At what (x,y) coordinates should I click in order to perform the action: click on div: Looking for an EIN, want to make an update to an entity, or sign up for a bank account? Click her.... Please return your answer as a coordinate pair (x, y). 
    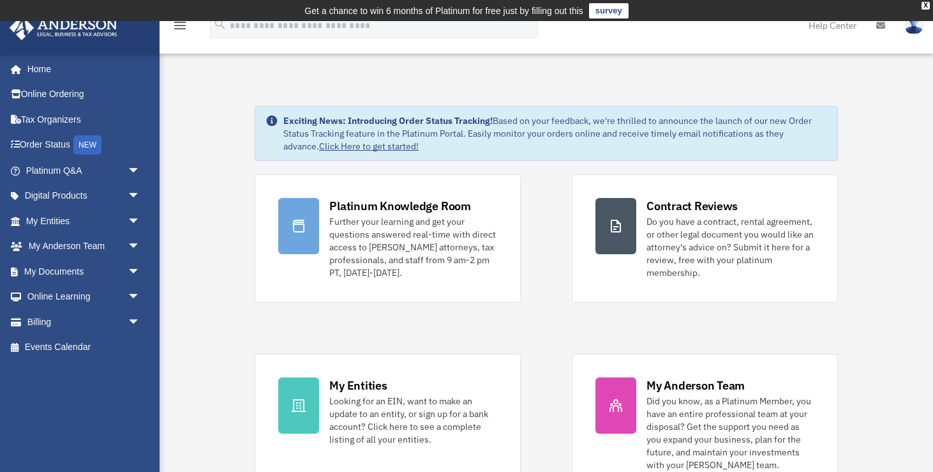
    Looking at the image, I should click on (413, 420).